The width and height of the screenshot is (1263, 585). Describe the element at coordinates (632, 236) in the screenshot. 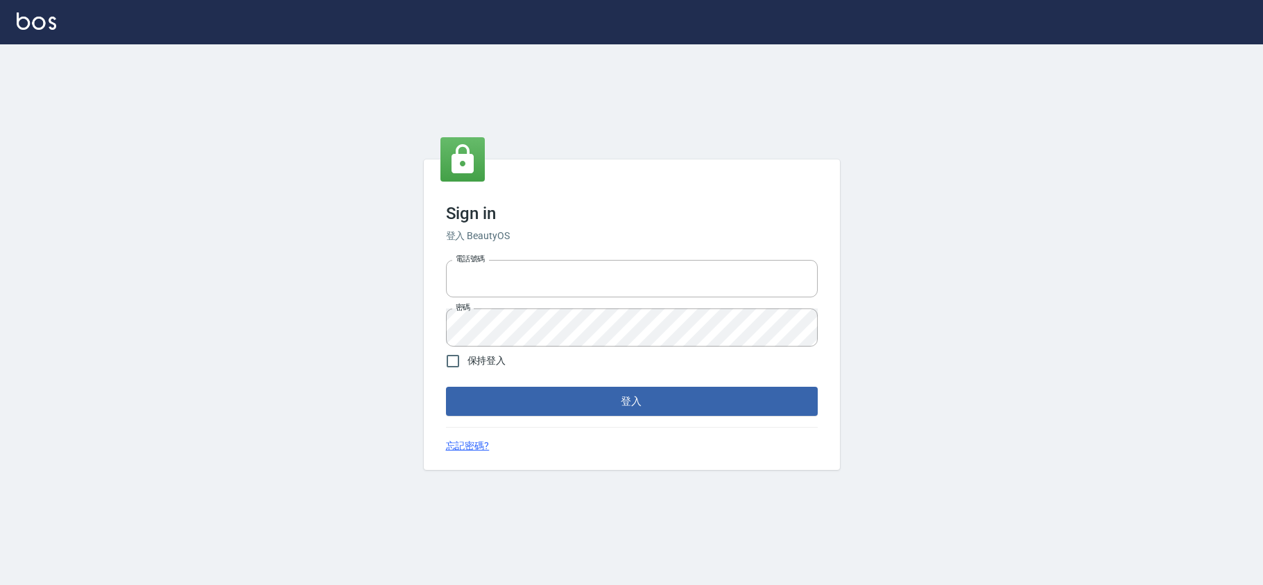

I see `h6: 登入 BeautyOS` at that location.